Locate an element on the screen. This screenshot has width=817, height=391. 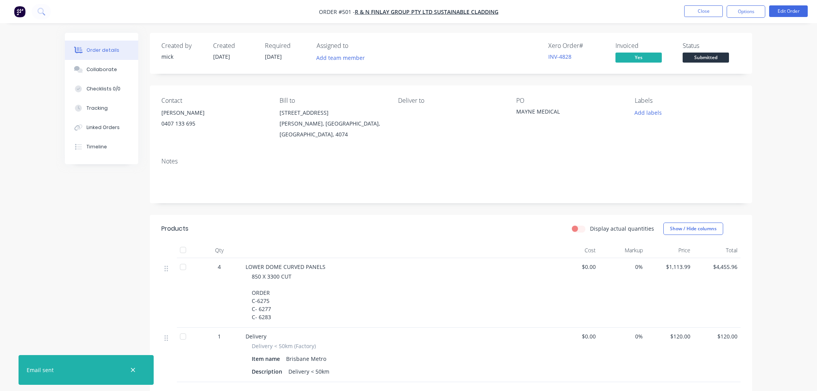
div: Qty is located at coordinates (219, 250).